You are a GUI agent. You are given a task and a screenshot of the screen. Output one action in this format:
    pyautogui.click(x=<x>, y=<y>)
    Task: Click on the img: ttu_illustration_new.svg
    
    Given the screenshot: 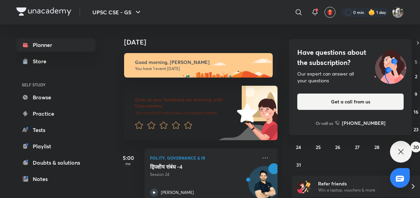 What is the action you would take?
    pyautogui.click(x=390, y=66)
    